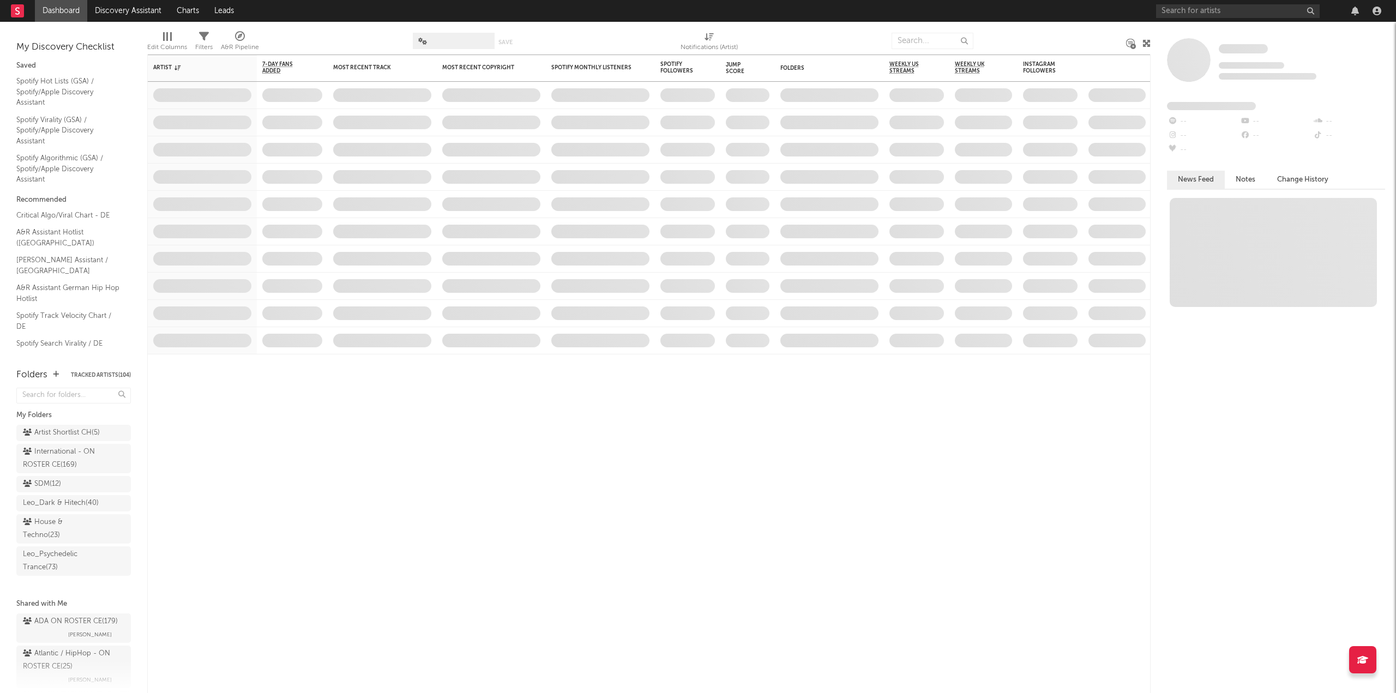 The height and width of the screenshot is (693, 1396). Describe the element at coordinates (374, 68) in the screenshot. I see `div: Most Recent Track` at that location.